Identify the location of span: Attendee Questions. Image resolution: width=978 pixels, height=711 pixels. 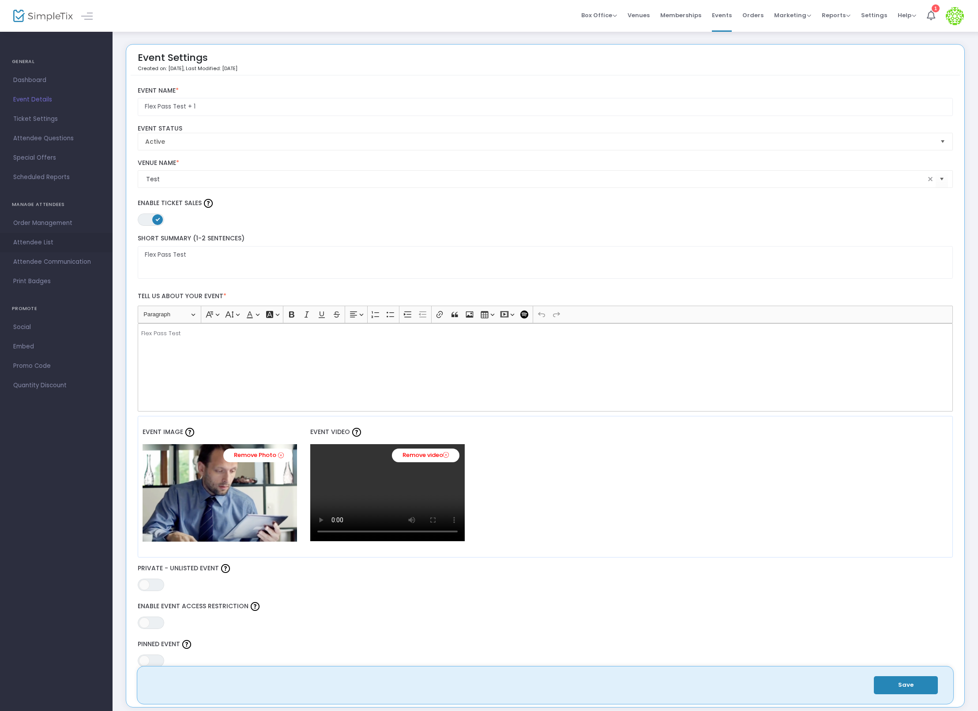
(56, 139).